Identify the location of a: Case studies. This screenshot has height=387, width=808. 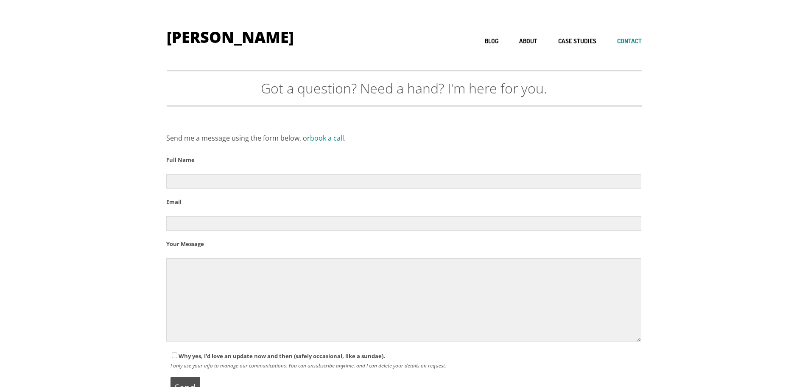
(578, 41).